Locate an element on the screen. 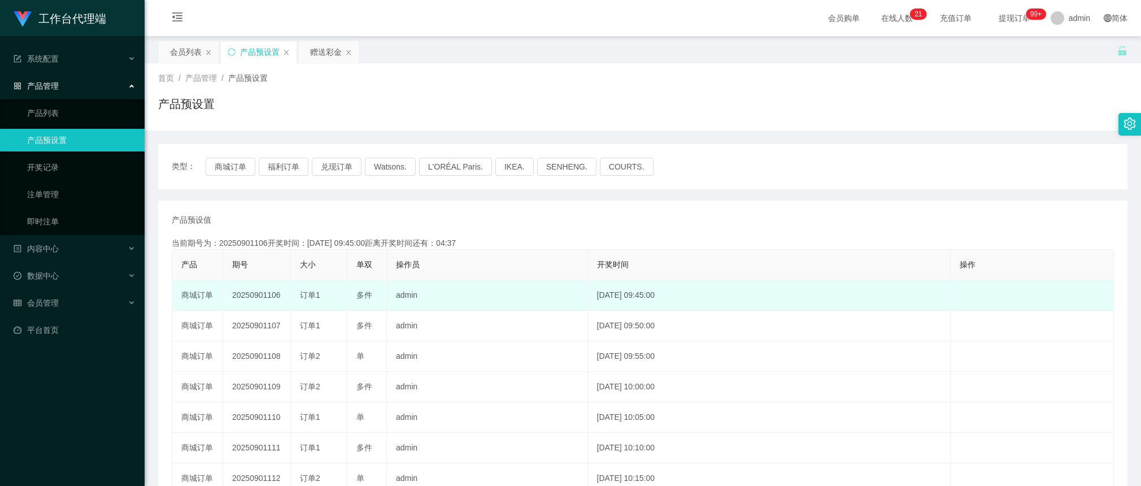  span: 内容中心 is located at coordinates (36, 249).